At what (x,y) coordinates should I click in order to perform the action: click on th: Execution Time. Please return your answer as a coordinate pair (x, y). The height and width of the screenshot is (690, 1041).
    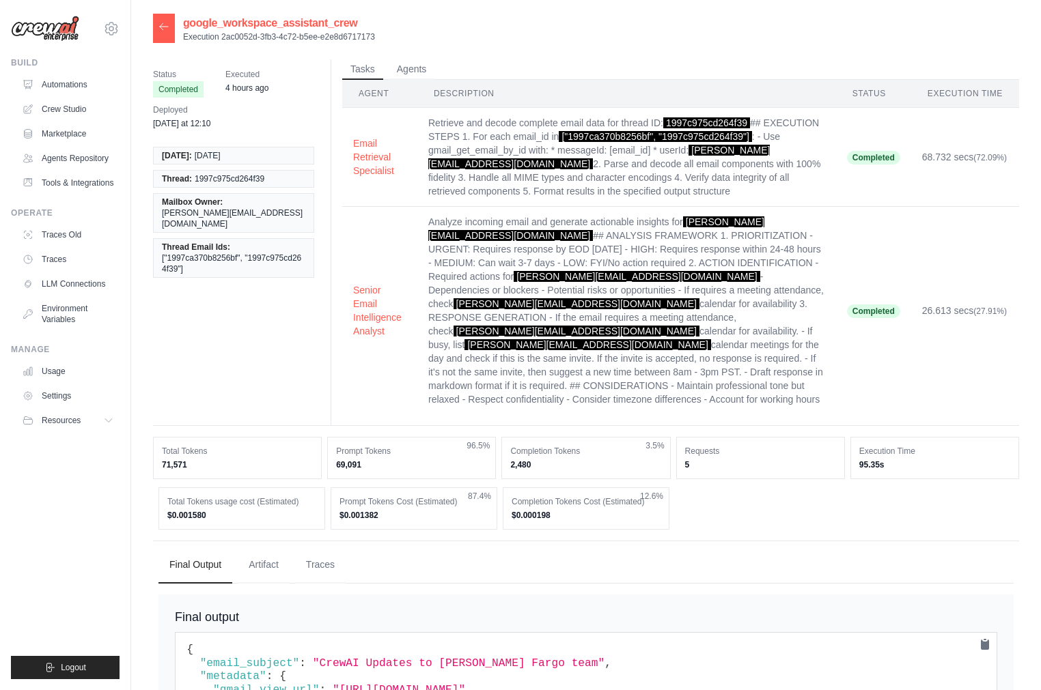
    Looking at the image, I should click on (965, 94).